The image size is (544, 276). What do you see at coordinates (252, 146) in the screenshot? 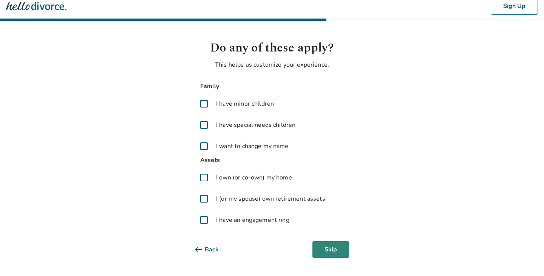
I see `span: I want to change my name` at bounding box center [252, 146].